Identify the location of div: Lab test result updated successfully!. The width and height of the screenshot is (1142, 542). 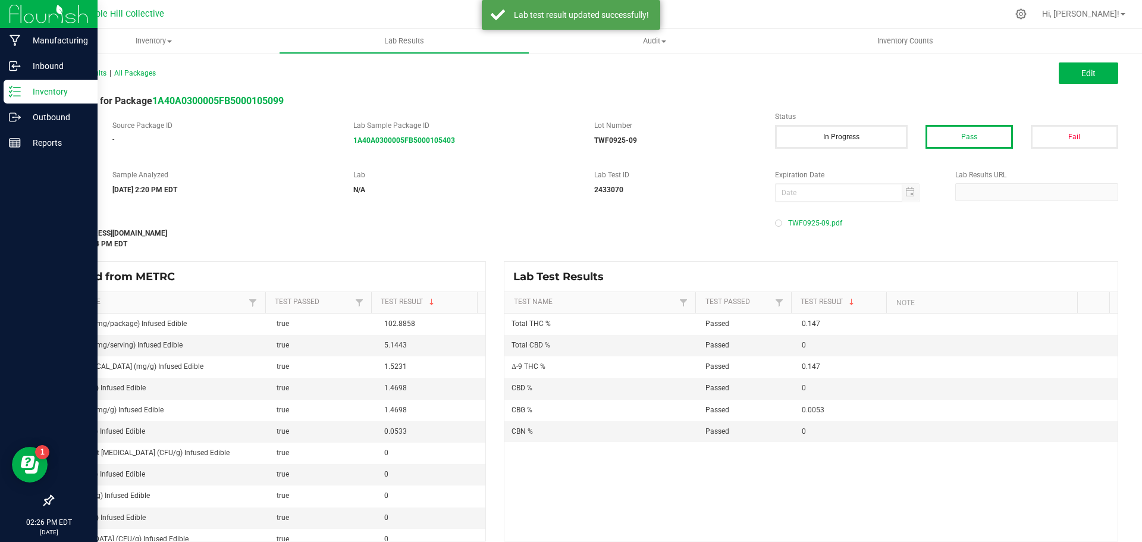
(581, 15).